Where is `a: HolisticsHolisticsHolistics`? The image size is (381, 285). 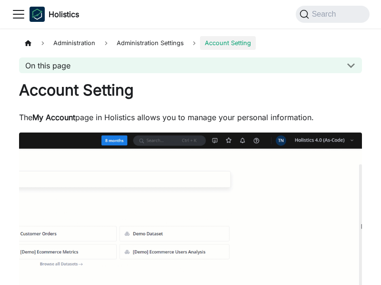
a: HolisticsHolisticsHolistics is located at coordinates (54, 14).